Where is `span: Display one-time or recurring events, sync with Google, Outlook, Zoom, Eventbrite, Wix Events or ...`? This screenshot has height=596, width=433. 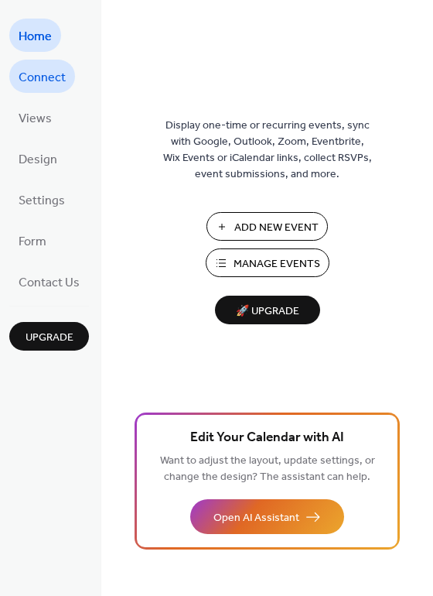 span: Display one-time or recurring events, sync with Google, Outlook, Zoom, Eventbrite, Wix Events or ... is located at coordinates (268, 150).